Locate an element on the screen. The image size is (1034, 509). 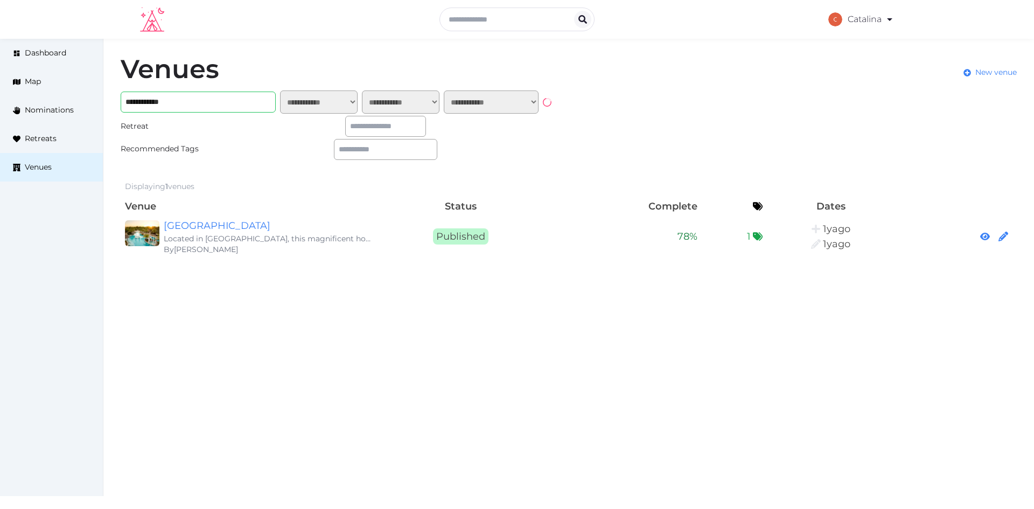
span: Nominations is located at coordinates (49, 110).